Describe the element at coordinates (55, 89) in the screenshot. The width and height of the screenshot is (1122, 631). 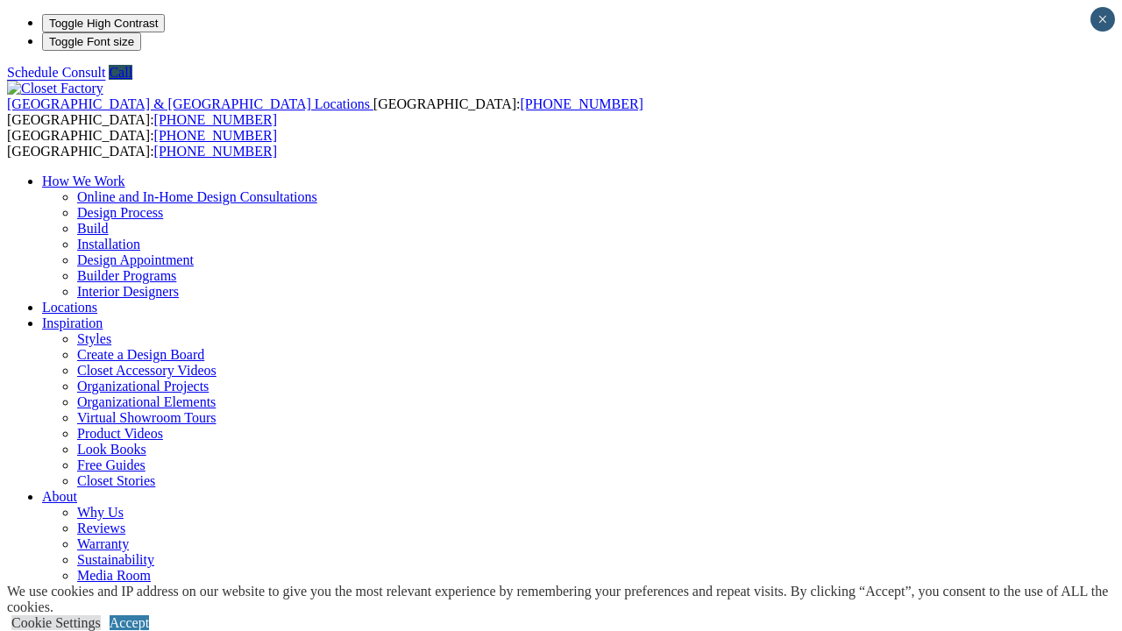
I see `img: Closet Factory` at that location.